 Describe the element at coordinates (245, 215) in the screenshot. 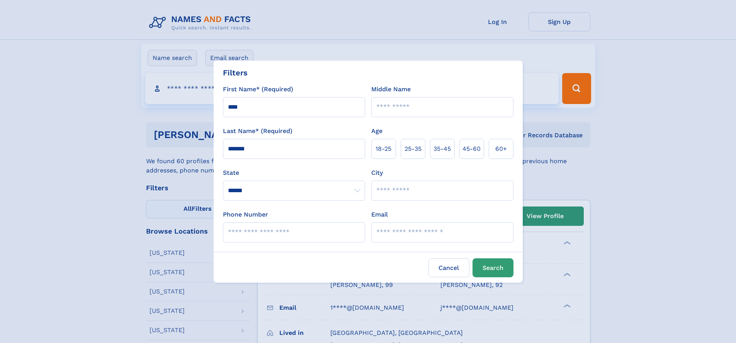

I see `label: Phone Number` at that location.